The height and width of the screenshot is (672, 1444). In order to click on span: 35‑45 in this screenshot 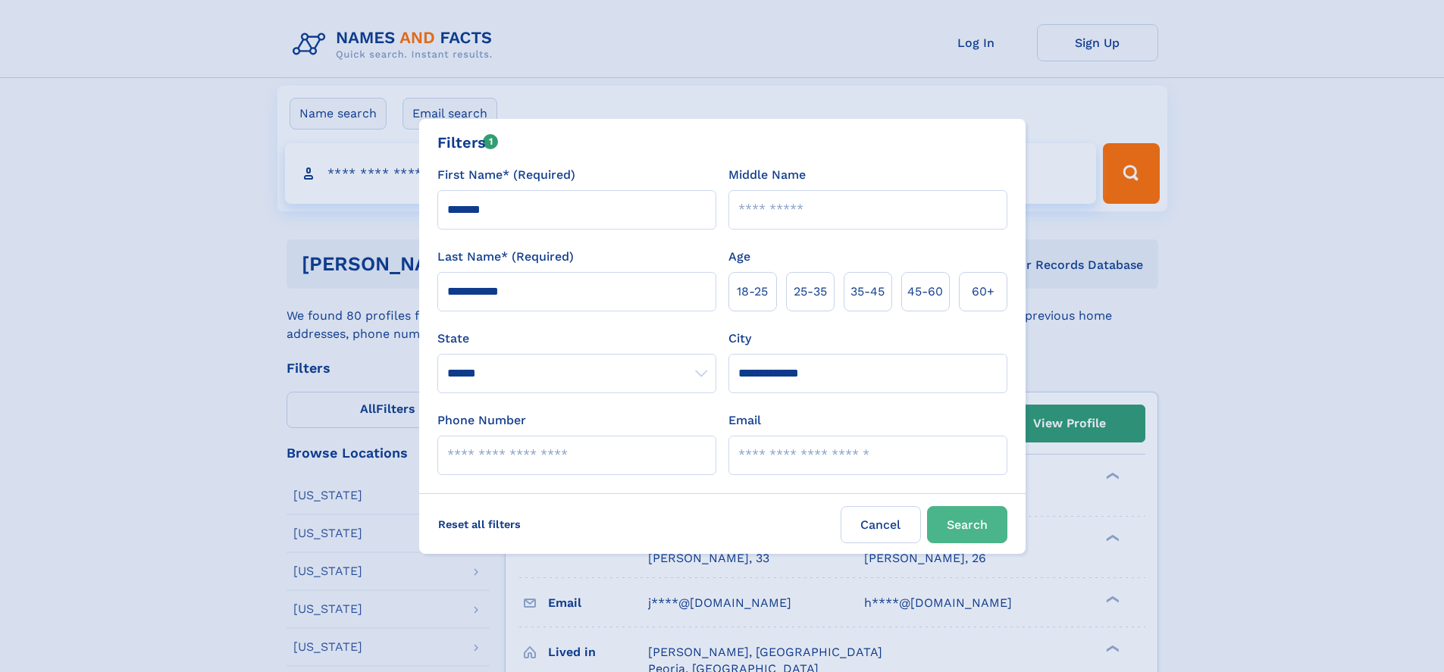, I will do `click(867, 292)`.